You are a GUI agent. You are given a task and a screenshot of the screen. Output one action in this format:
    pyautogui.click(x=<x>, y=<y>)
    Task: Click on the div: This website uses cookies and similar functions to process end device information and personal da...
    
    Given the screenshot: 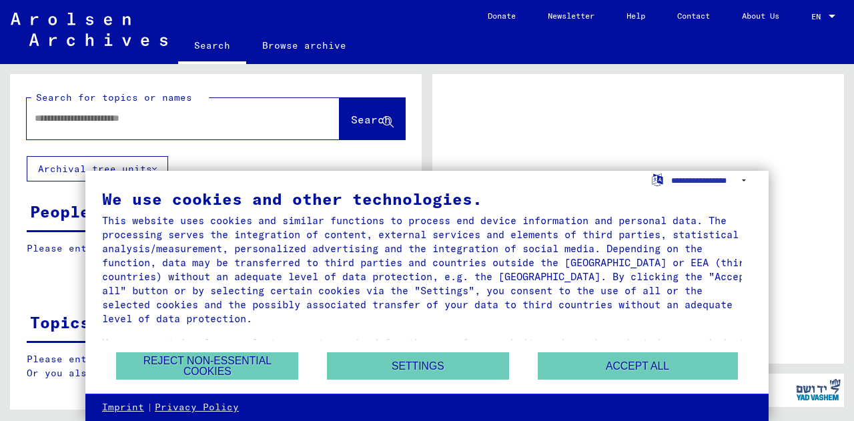 What is the action you would take?
    pyautogui.click(x=427, y=270)
    